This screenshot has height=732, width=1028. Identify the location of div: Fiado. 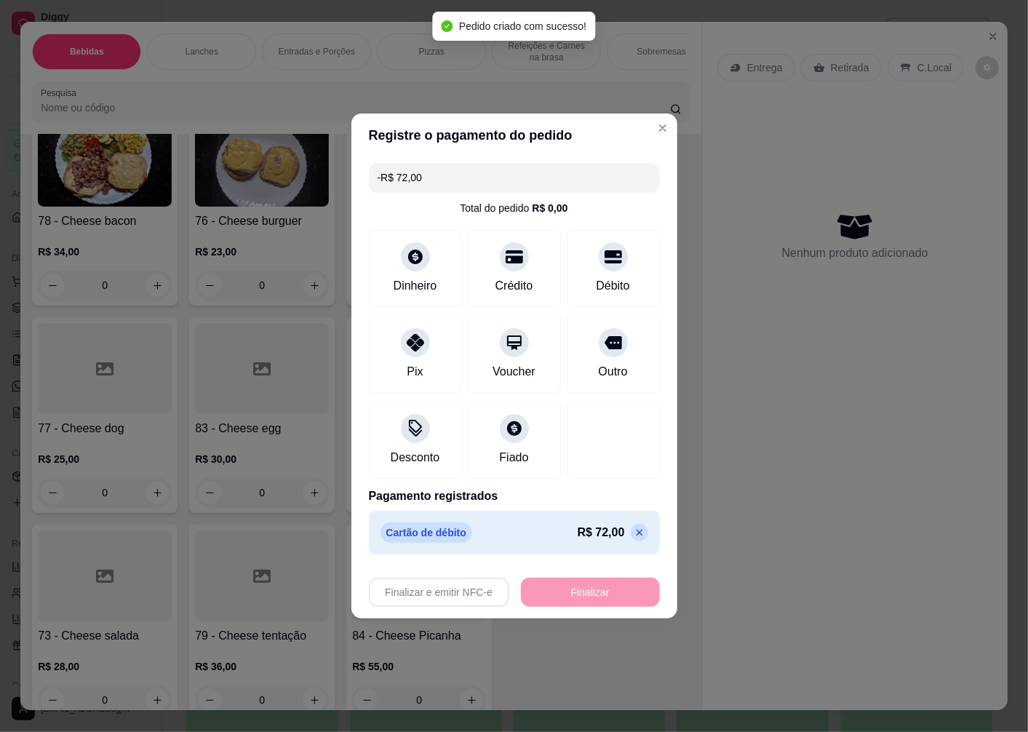
(513, 457).